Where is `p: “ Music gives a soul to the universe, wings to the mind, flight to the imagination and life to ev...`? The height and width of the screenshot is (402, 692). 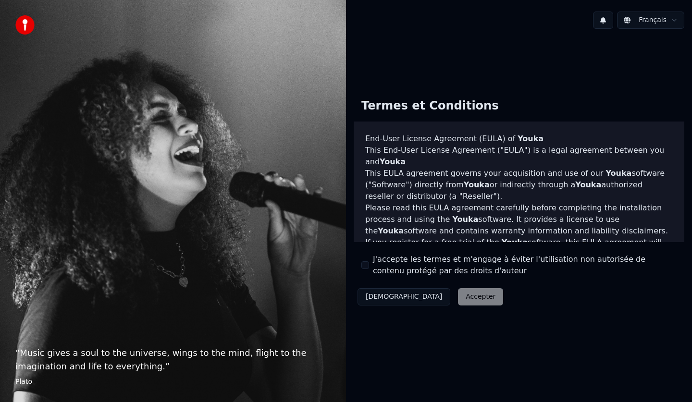
p: “ Music gives a soul to the universe, wings to the mind, flight to the imagination and life to ev... is located at coordinates (173, 360).